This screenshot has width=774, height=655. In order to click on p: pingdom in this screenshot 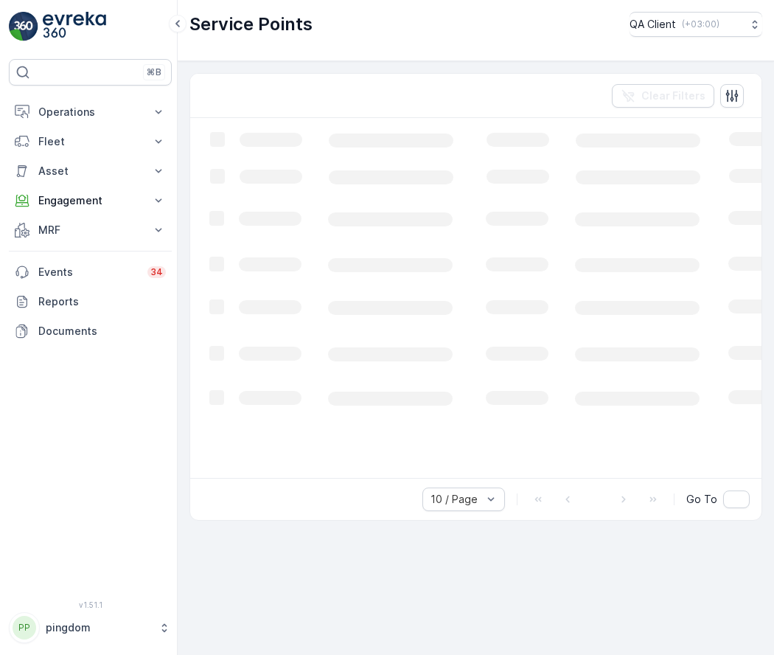, I will do `click(98, 627)`.